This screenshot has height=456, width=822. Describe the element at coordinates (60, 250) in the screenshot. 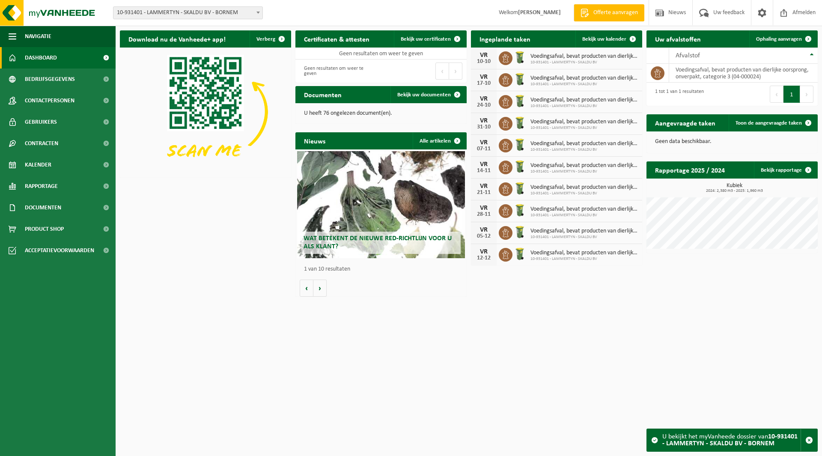

I see `span: Acceptatievoorwaarden` at that location.